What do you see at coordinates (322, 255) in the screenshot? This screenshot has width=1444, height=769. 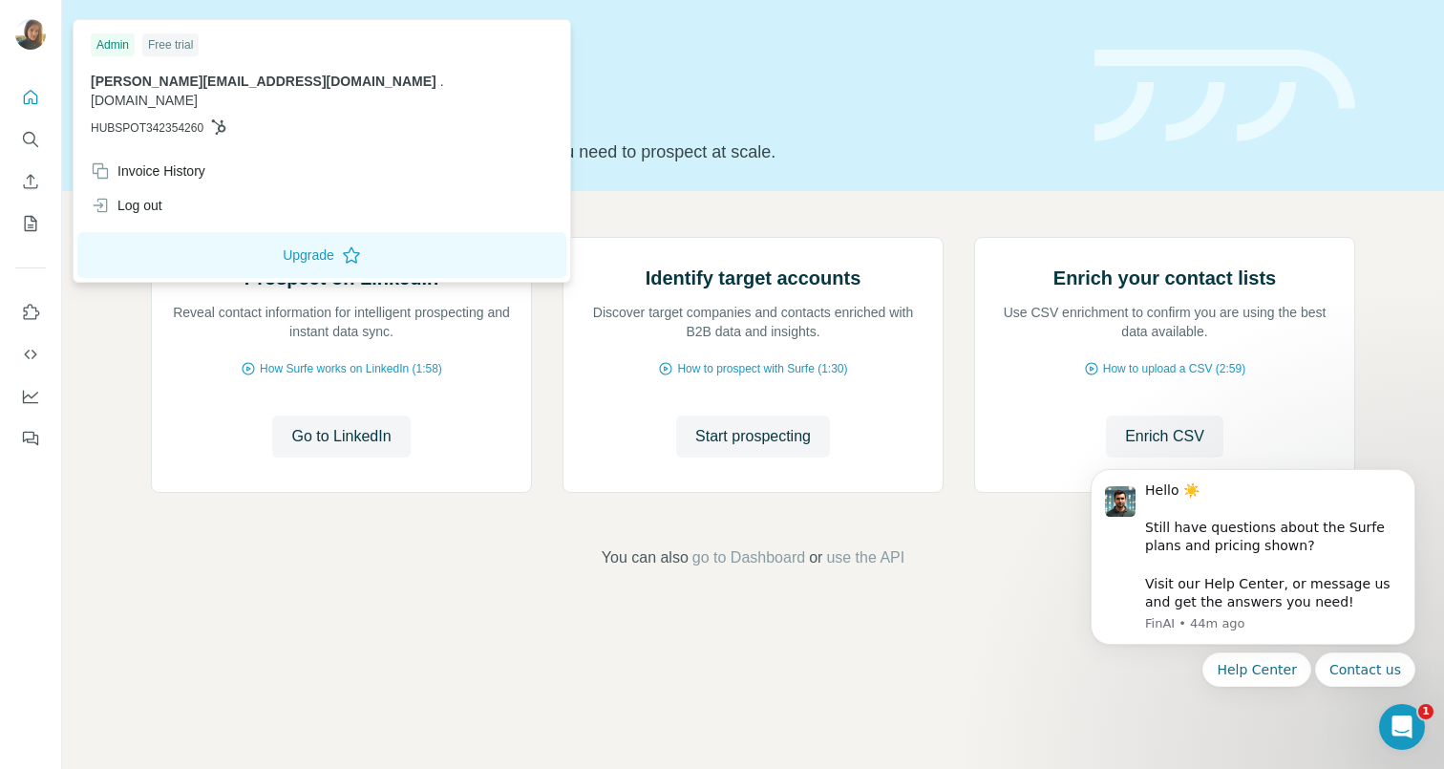 I see `button: Upgrade` at bounding box center [322, 255].